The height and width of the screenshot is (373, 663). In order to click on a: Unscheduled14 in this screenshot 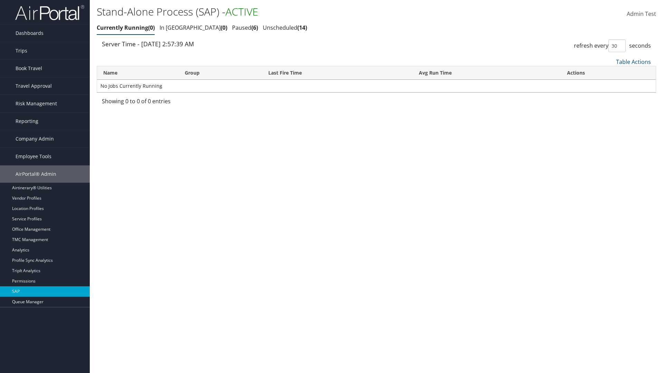, I will do `click(285, 28)`.